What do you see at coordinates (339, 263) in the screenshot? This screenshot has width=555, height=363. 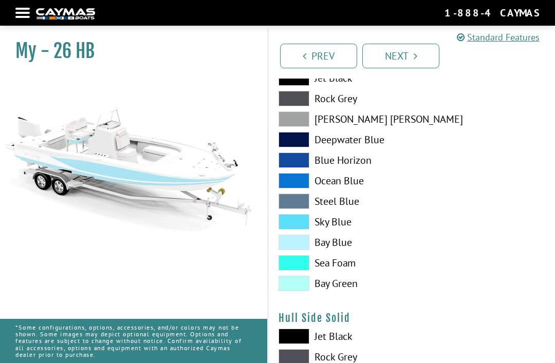 I see `label: Sea Foam` at bounding box center [339, 263].